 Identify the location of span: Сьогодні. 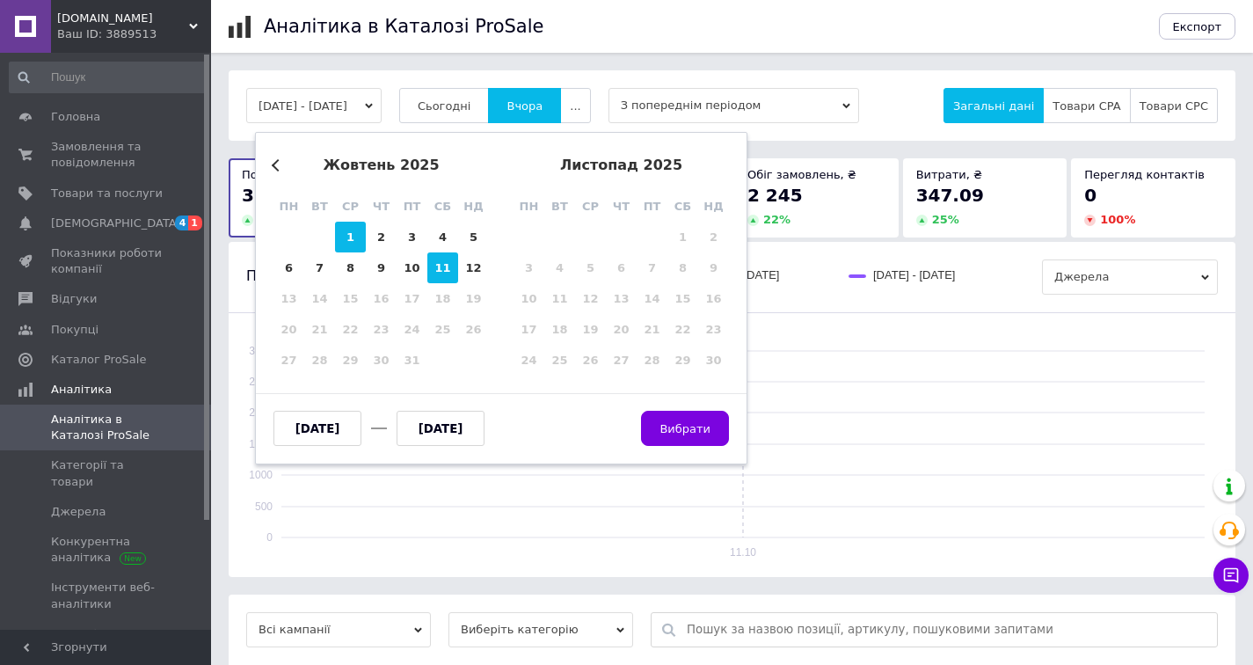
(444, 105).